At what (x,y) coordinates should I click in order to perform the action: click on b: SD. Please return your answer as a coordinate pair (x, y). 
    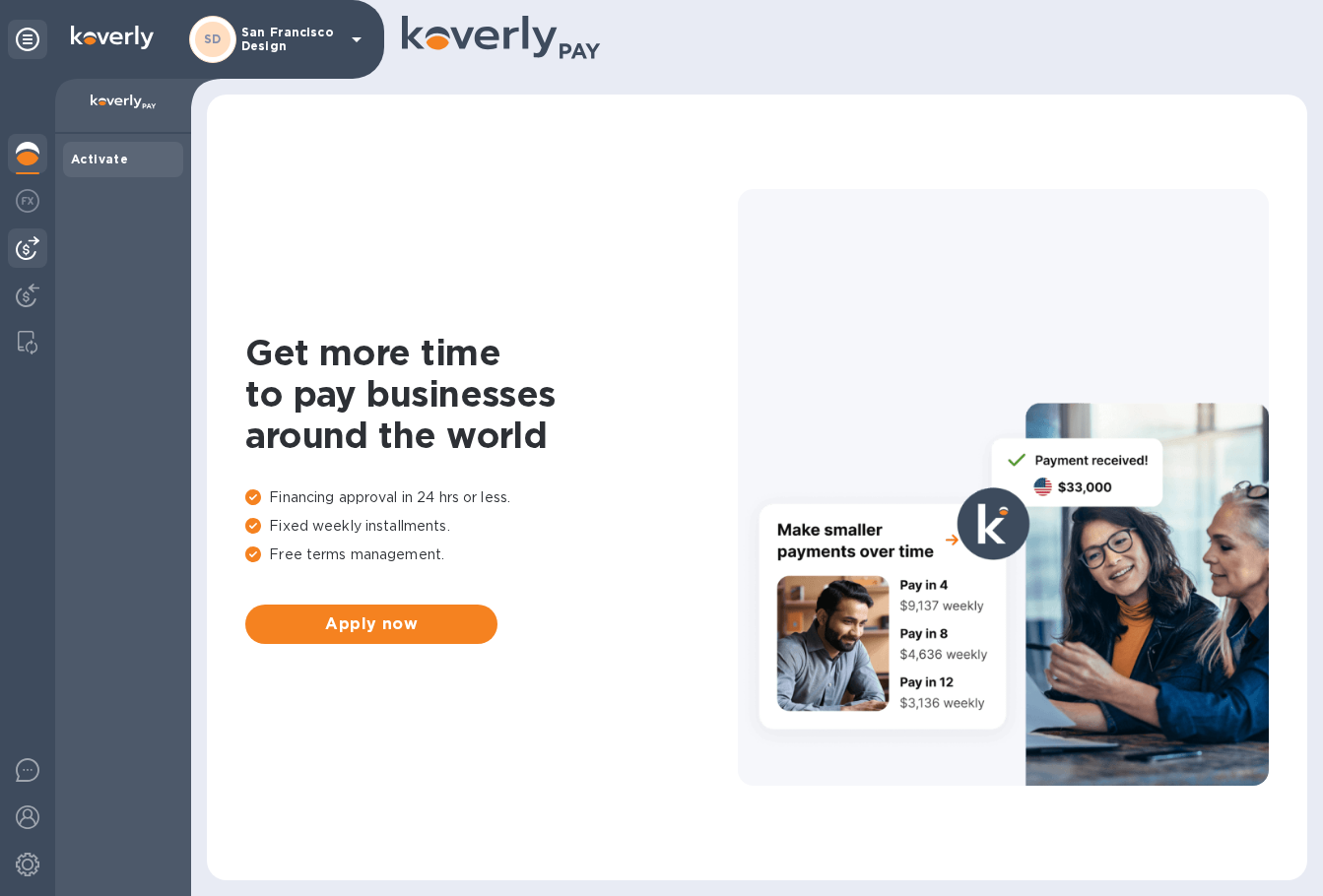
    Looking at the image, I should click on (213, 39).